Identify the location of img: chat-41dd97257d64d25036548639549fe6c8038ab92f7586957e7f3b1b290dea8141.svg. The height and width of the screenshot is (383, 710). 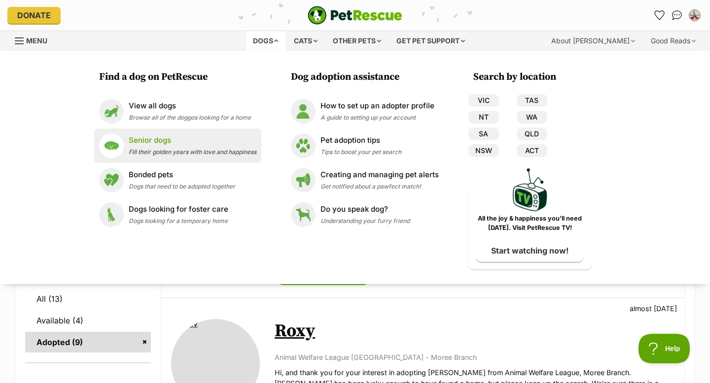
(677, 15).